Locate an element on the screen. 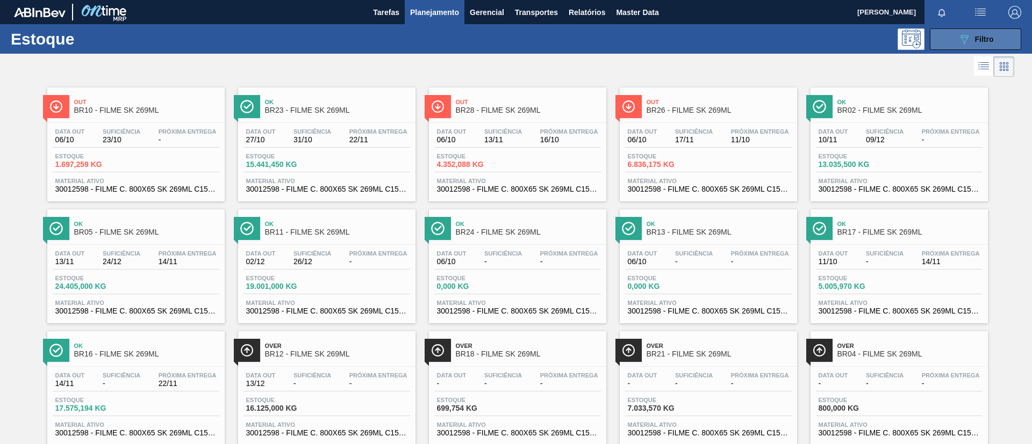  span: BR13 - FILME SK 269ML is located at coordinates (719, 232).